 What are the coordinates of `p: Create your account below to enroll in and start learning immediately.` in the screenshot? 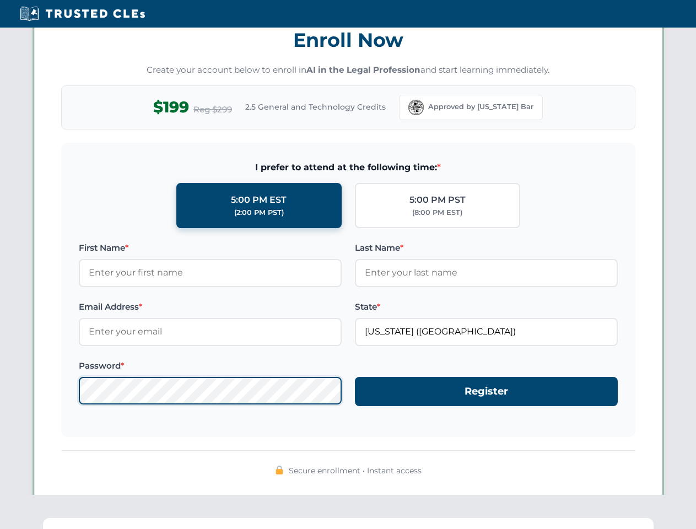 It's located at (348, 70).